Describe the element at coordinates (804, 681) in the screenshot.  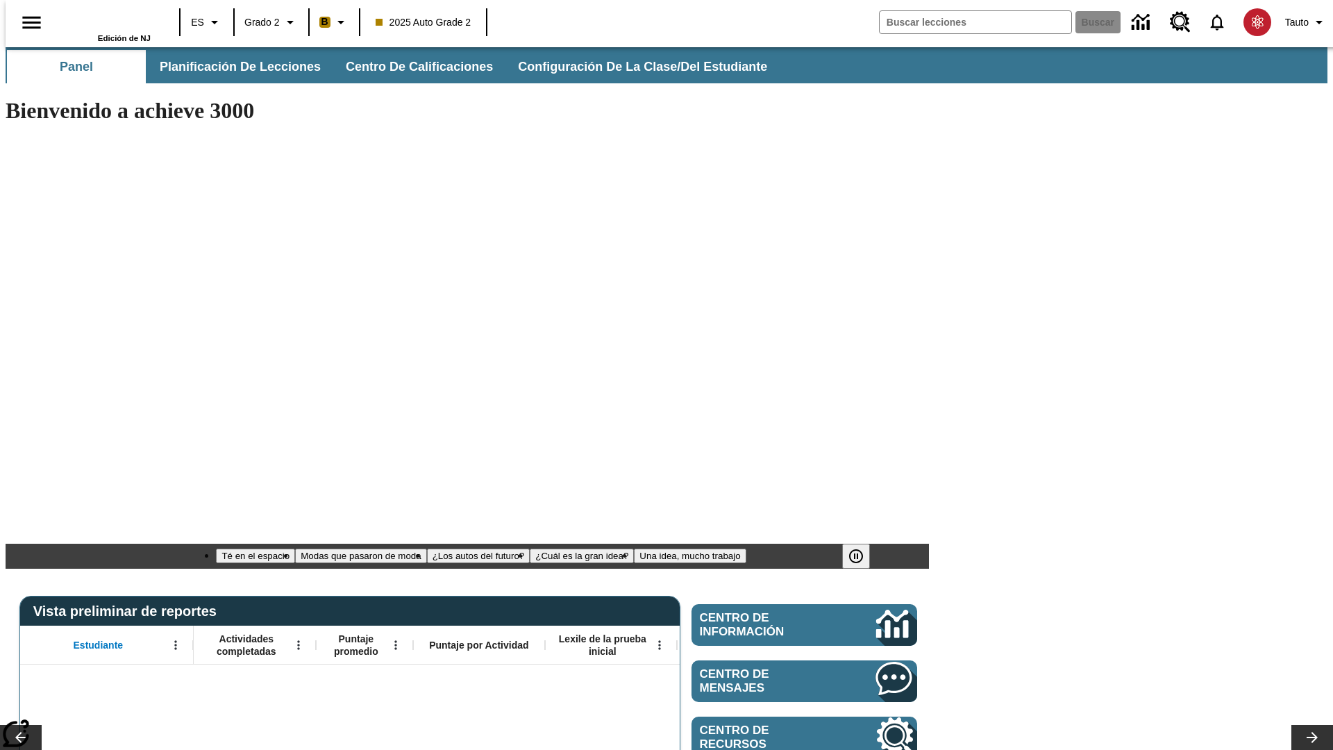
I see `a: Centro de mensajes` at that location.